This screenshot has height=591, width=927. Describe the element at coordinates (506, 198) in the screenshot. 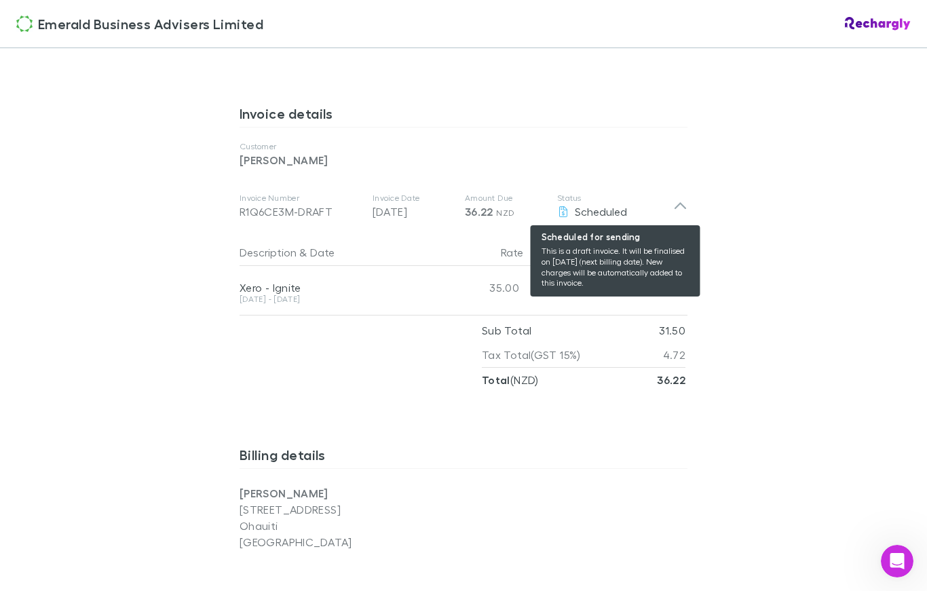

I see `p: Amount Due` at that location.